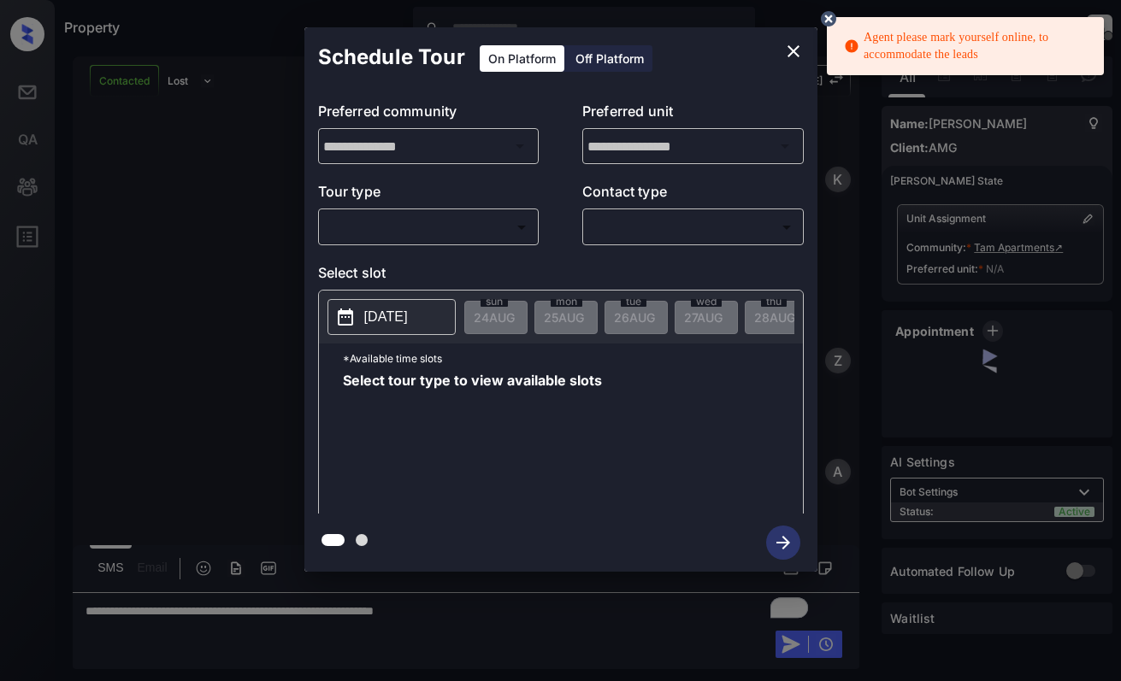 This screenshot has height=681, width=1121. I want to click on p: Preferred community, so click(428, 115).